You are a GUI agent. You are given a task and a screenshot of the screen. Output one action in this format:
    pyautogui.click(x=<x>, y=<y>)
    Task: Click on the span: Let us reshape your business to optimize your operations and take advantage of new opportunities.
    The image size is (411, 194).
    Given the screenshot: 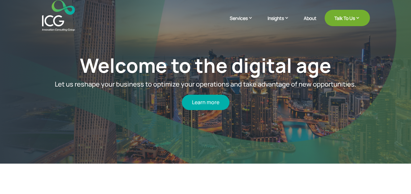 What is the action you would take?
    pyautogui.click(x=205, y=84)
    